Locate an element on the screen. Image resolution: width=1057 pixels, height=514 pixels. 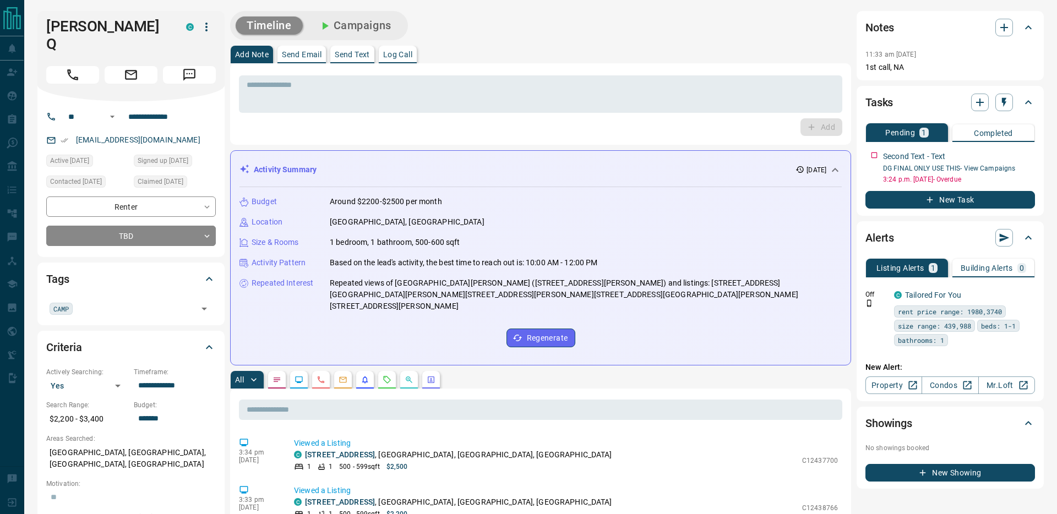
div: Tags is located at coordinates (131, 279).